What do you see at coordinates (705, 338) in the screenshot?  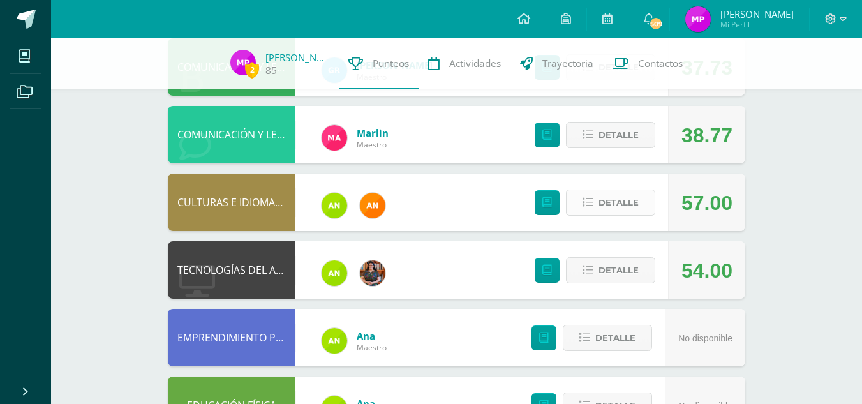 I see `span: No disponible` at bounding box center [705, 338].